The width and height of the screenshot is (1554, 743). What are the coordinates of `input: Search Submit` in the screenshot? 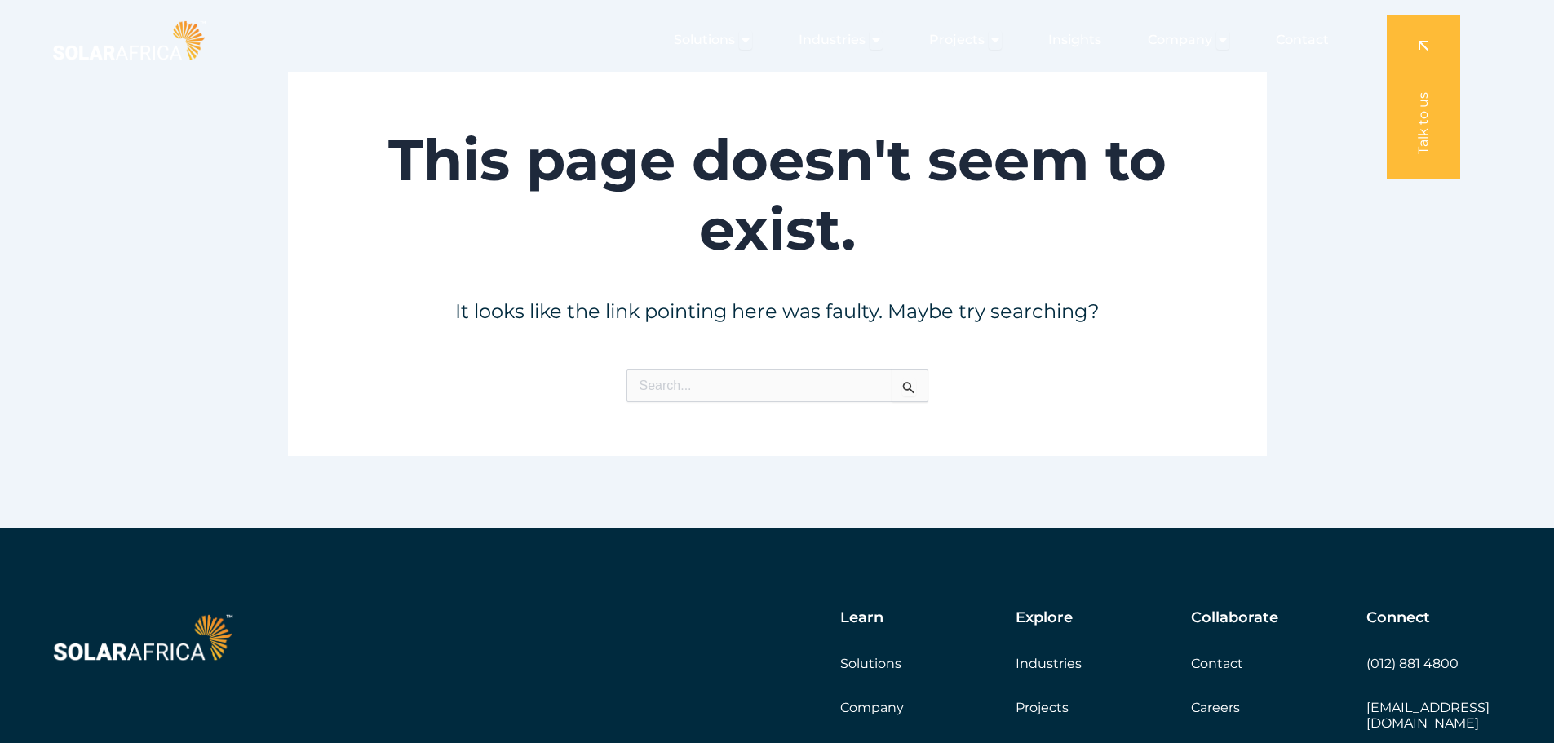 It's located at (778, 386).